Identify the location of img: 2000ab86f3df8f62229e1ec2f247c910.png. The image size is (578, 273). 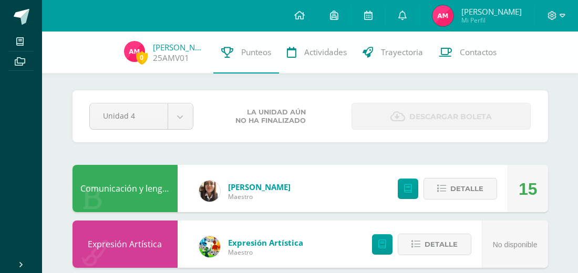
(210, 191).